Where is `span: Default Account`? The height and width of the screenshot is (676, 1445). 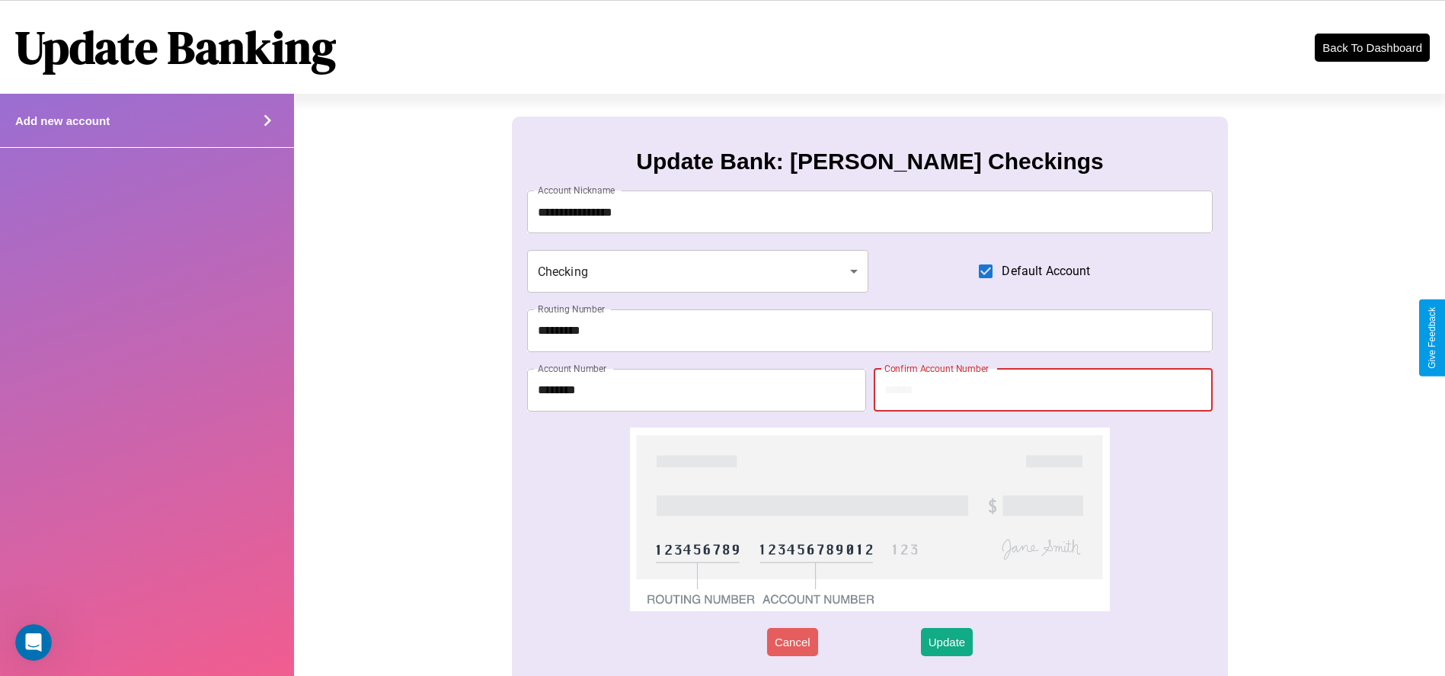 span: Default Account is located at coordinates (1046, 271).